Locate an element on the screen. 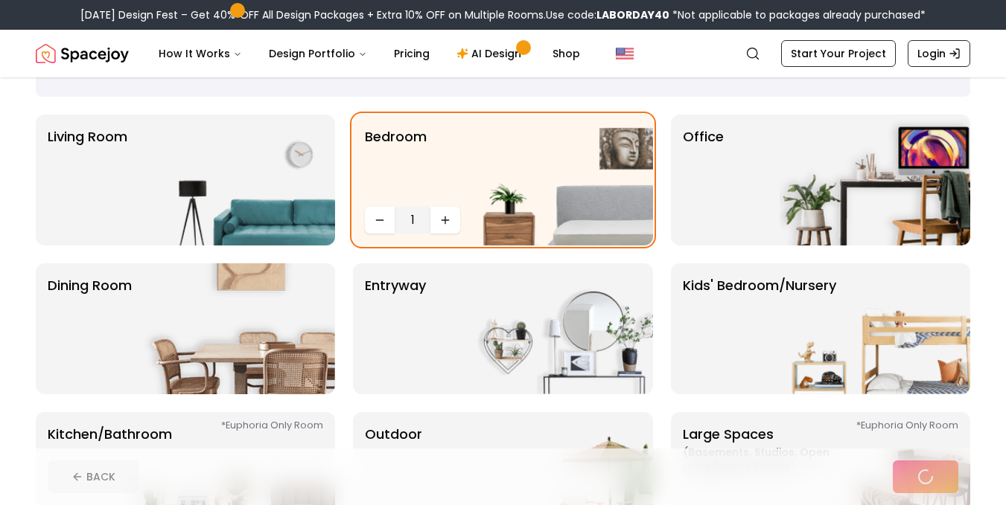  a: Spacejoy is located at coordinates (82, 54).